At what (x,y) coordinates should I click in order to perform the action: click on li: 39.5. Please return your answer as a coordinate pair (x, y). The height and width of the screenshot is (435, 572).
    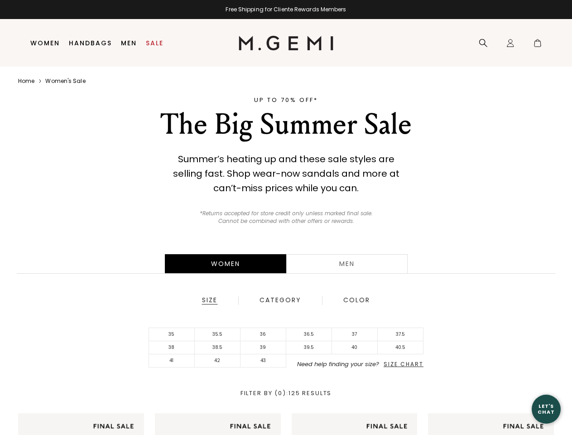
    Looking at the image, I should click on (309, 347).